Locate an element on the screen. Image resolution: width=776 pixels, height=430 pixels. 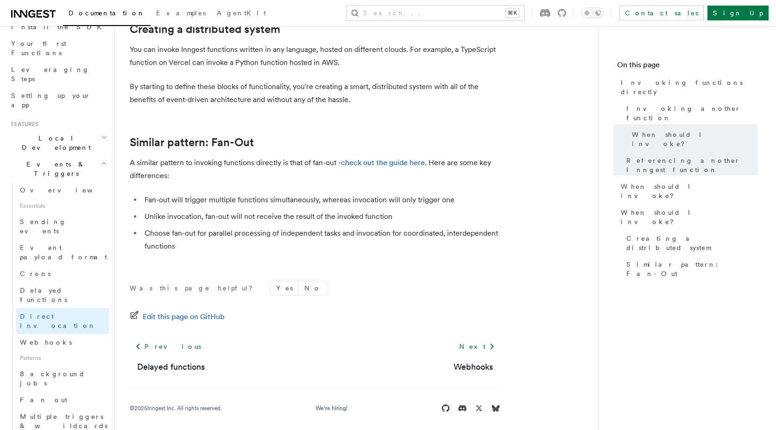
span: Multiple triggers & wildcards is located at coordinates (63, 421).